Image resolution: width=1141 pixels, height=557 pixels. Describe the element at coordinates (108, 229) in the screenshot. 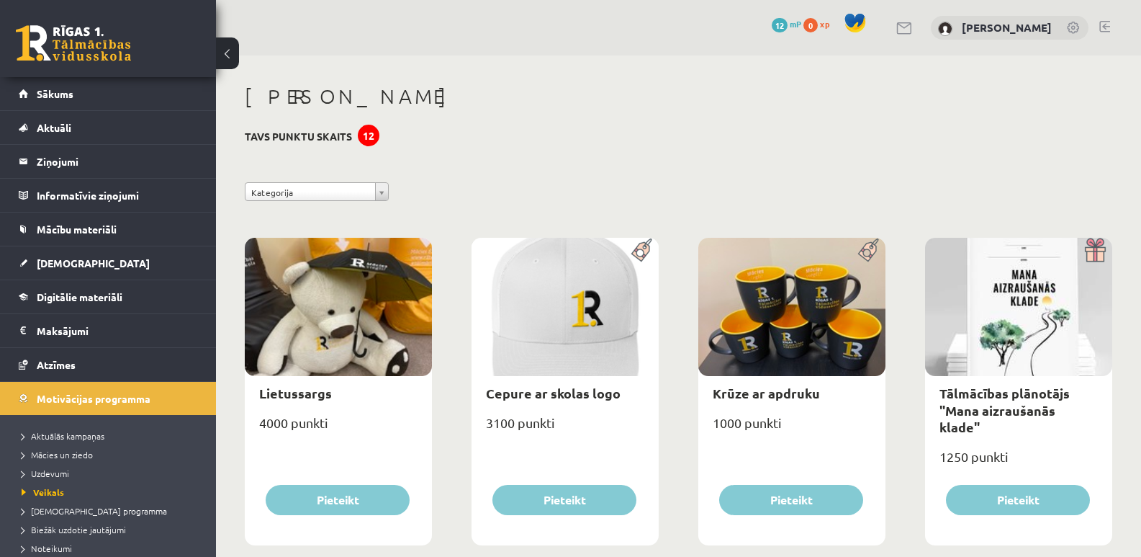

I see `a: Mācību materiāli` at that location.